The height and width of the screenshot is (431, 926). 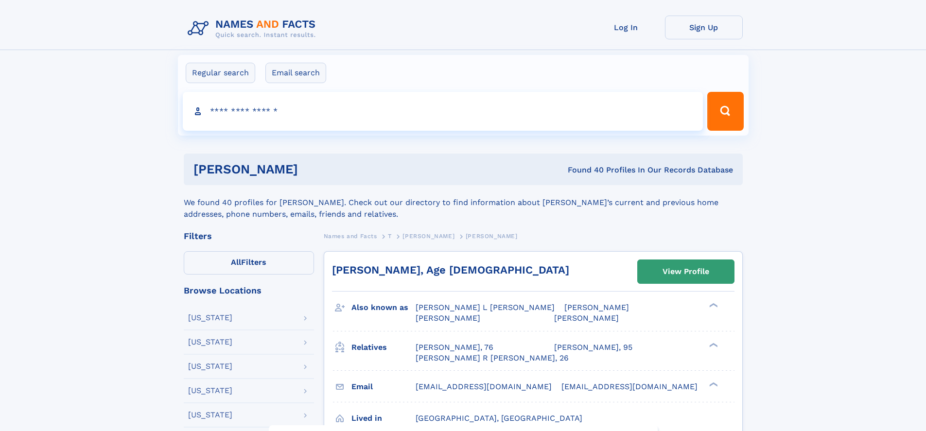 I want to click on h3: Also known as, so click(x=384, y=308).